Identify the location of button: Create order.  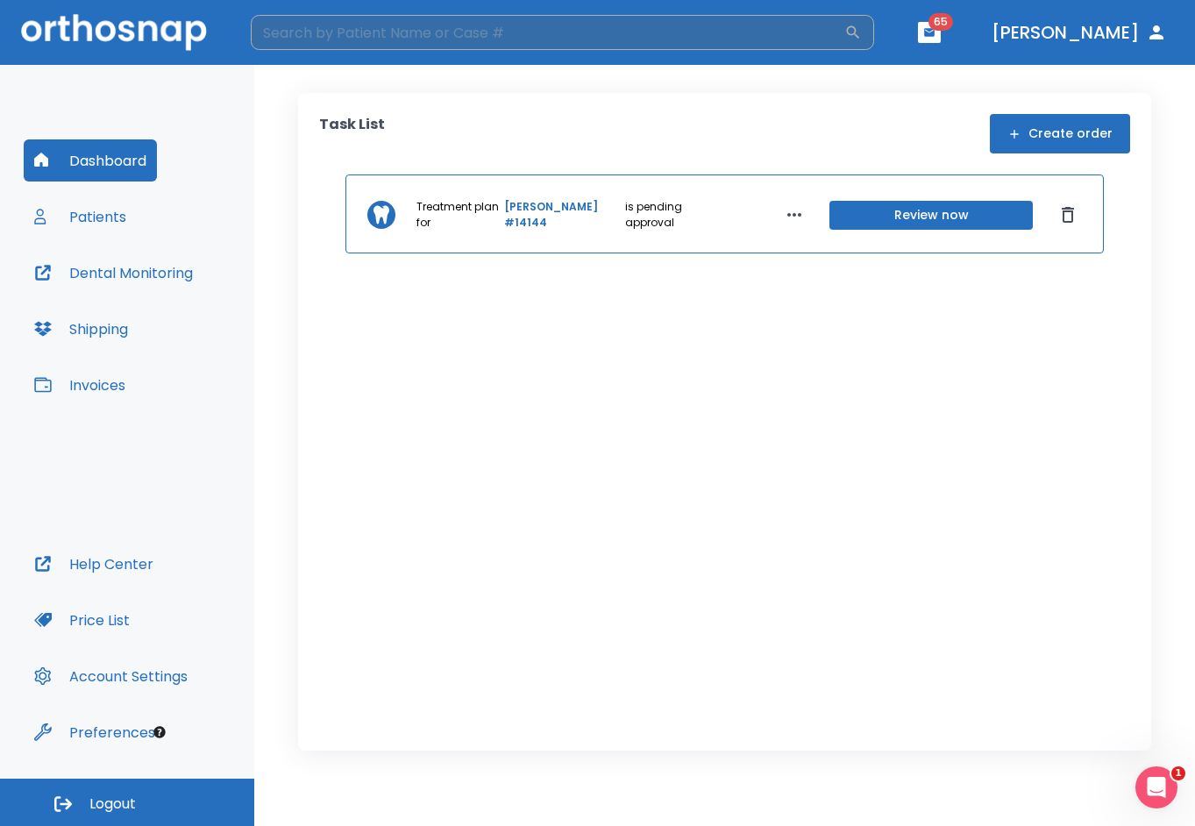
(1060, 133).